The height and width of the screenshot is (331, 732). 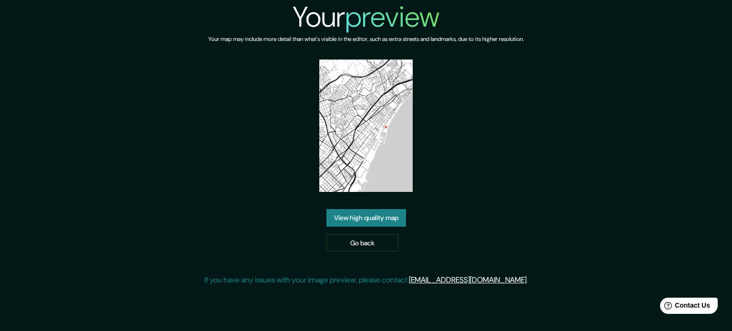 What do you see at coordinates (366, 126) in the screenshot?
I see `img: created-map-preview` at bounding box center [366, 126].